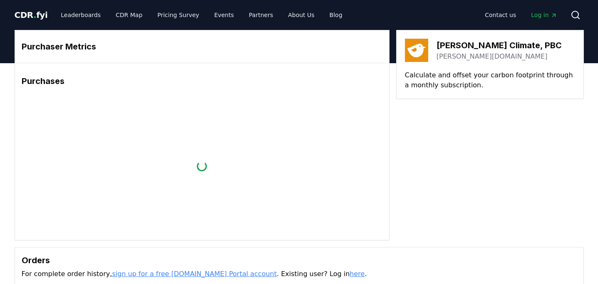  Describe the element at coordinates (299, 260) in the screenshot. I see `h3: Orders` at that location.